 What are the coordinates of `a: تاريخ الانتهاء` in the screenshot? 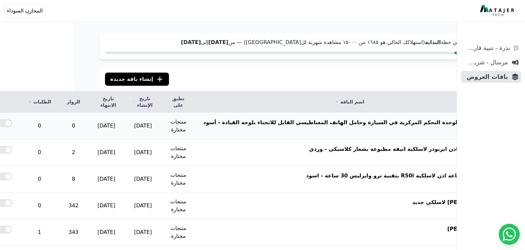 It's located at (106, 102).